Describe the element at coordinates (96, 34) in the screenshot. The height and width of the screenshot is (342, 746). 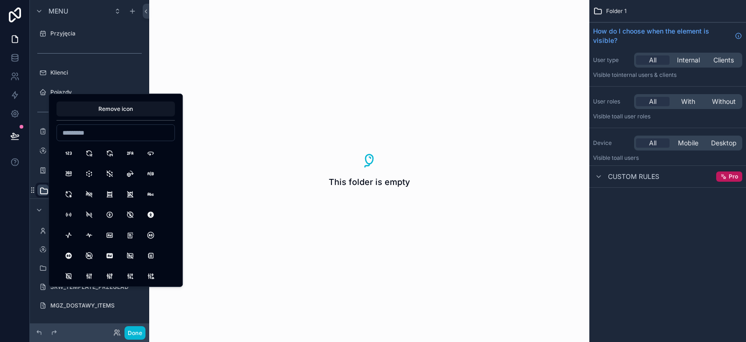
I see `label: Przyjęcia` at that location.